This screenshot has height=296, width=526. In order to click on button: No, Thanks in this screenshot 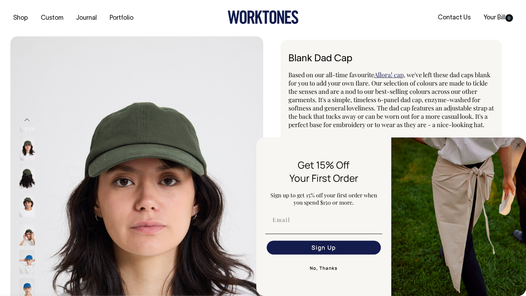, I will do `click(324, 268)`.